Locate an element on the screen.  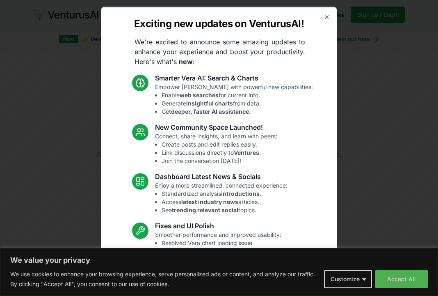
li: Enable for current info. is located at coordinates (237, 95).